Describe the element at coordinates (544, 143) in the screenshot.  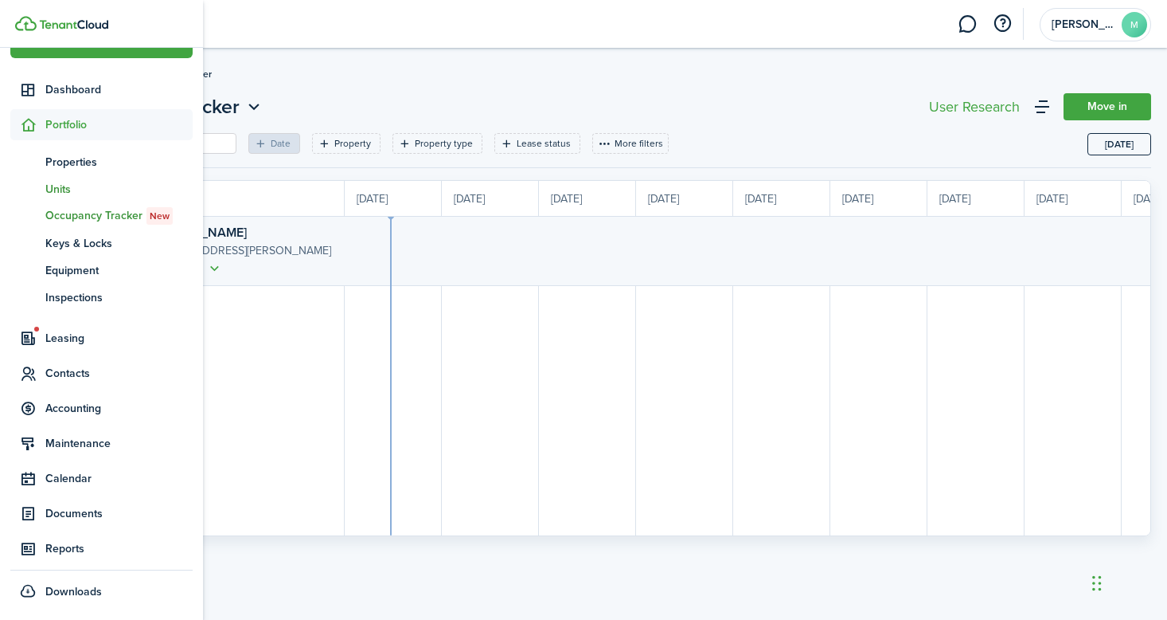
I see `filter-tag-label: Lease status` at that location.